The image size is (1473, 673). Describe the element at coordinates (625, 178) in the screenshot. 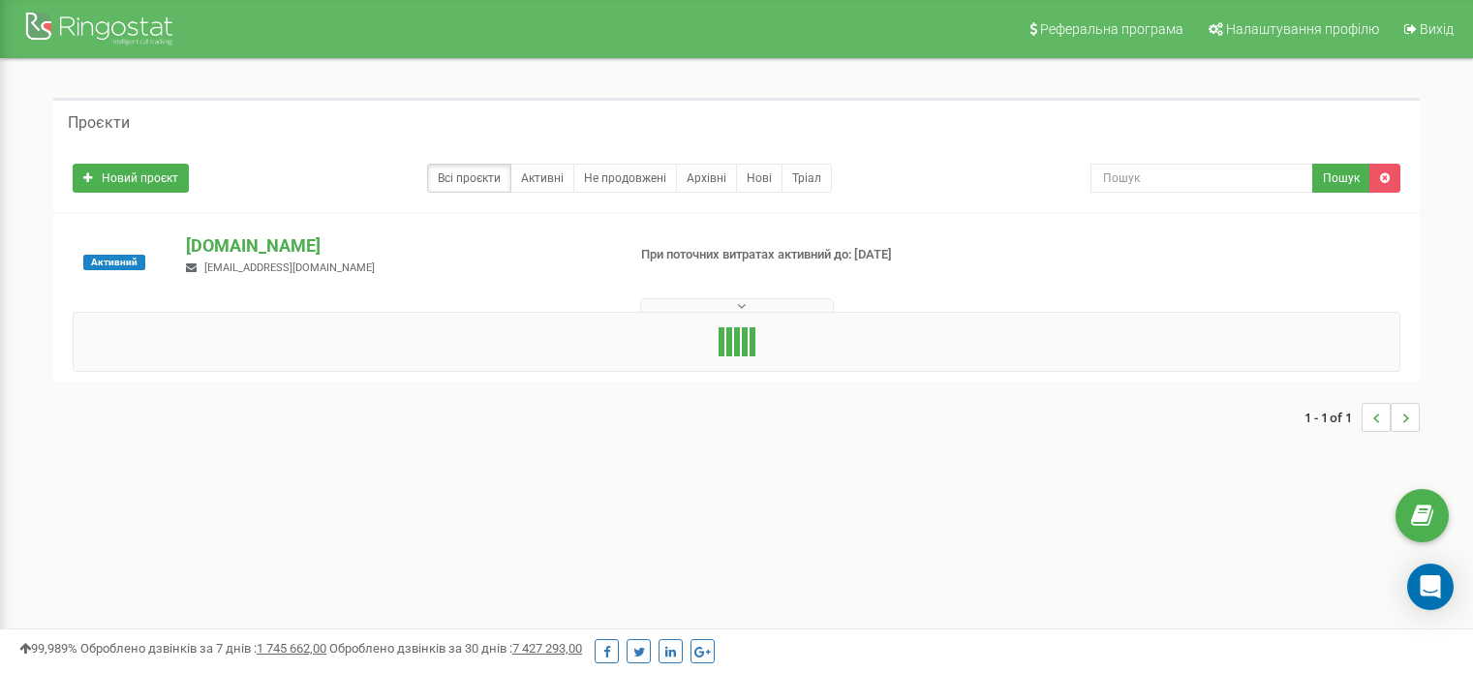

I see `a: Не продовжені` at that location.